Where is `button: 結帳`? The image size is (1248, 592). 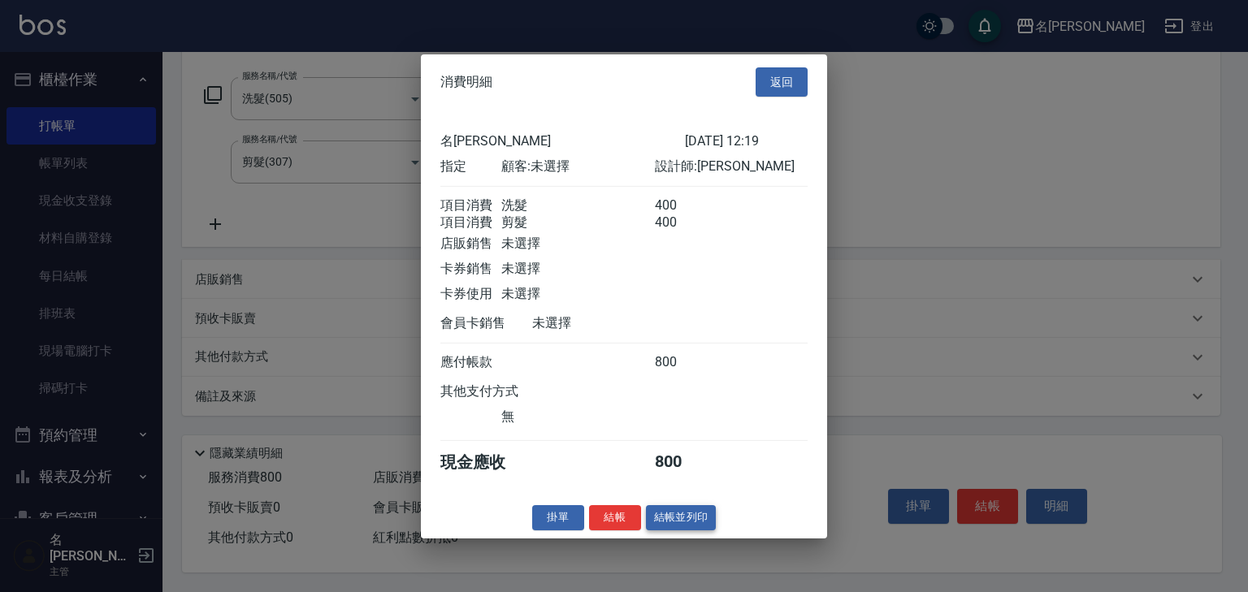 button: 結帳 is located at coordinates (615, 517).